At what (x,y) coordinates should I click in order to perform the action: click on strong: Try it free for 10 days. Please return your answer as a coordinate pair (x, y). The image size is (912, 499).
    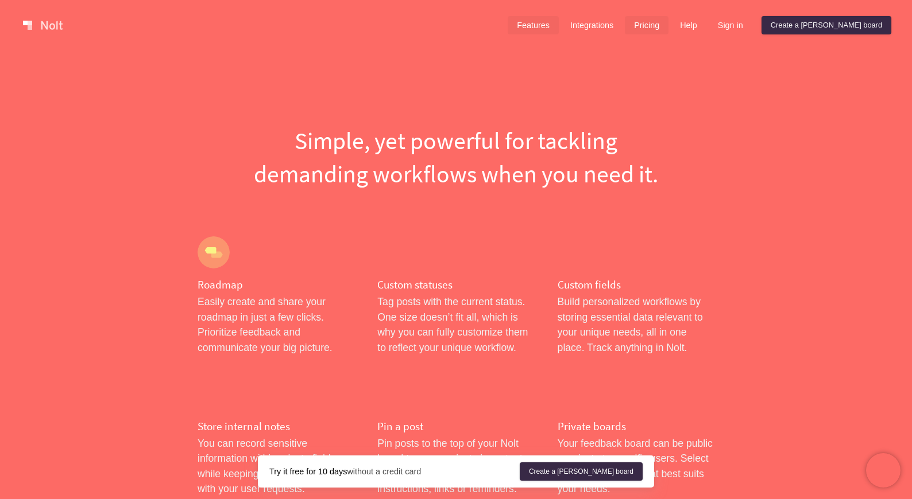
    Looking at the image, I should click on (308, 472).